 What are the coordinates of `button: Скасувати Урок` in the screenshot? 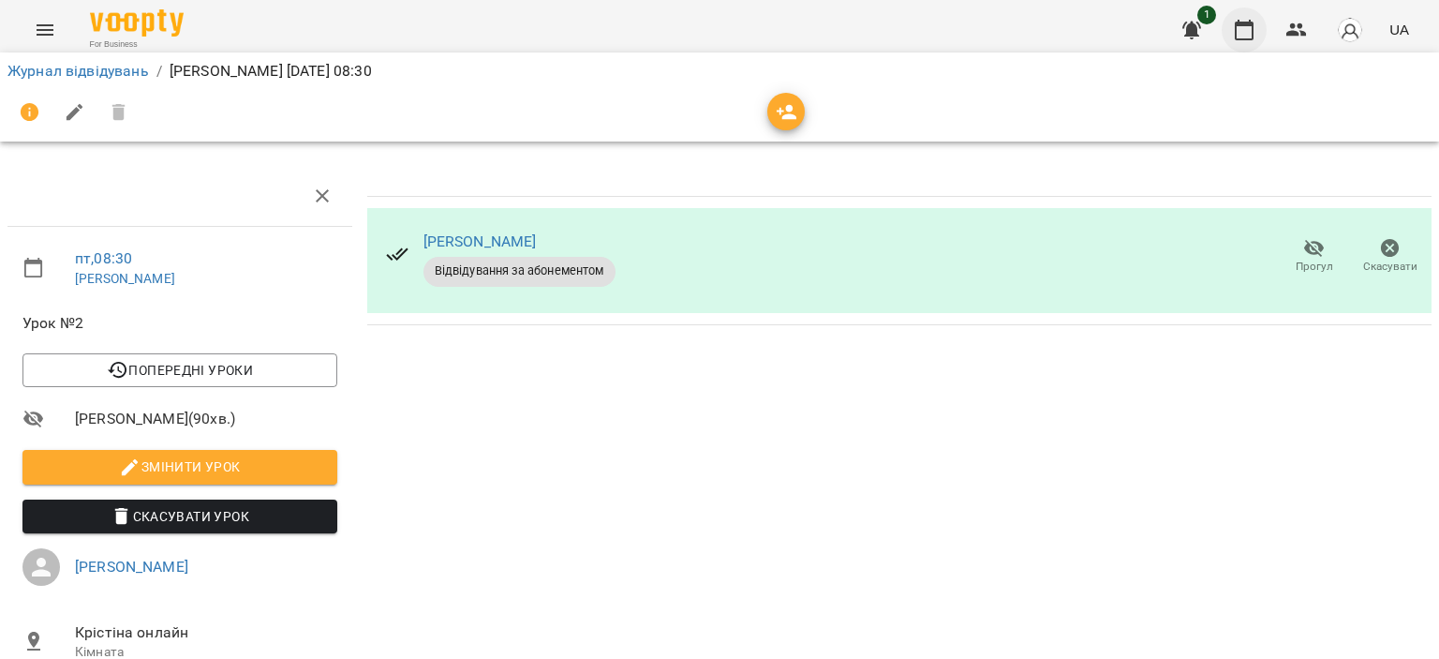 It's located at (180, 516).